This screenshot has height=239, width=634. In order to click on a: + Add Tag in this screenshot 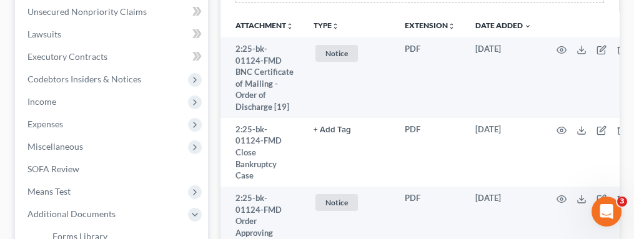, I will do `click(349, 129)`.